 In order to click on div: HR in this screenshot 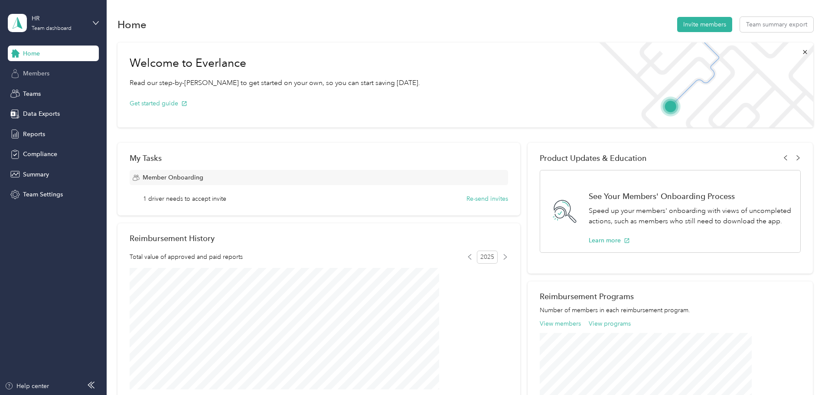, I will do `click(59, 18)`.